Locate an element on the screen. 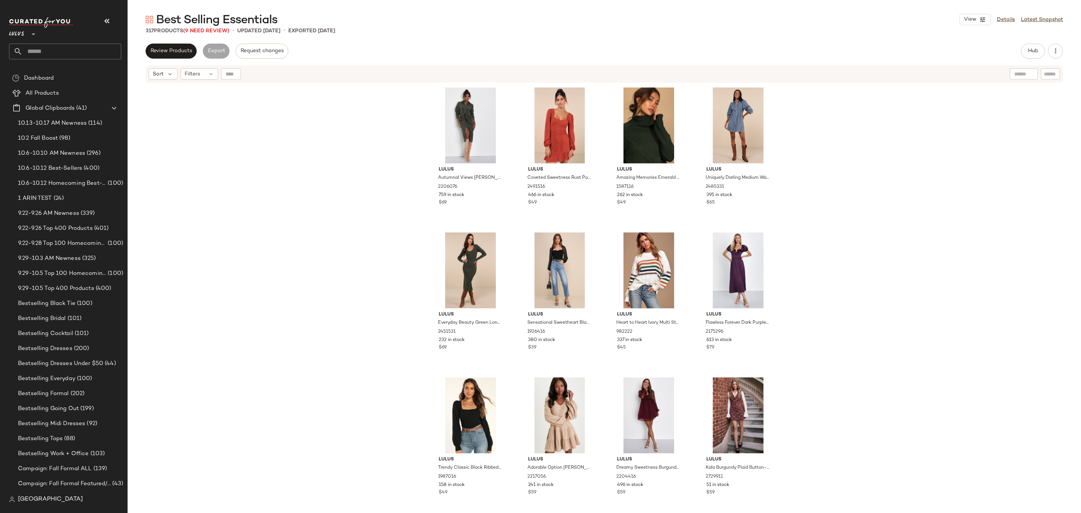 This screenshot has height=513, width=1081. span: Bestselling Cocktail is located at coordinates (45, 333).